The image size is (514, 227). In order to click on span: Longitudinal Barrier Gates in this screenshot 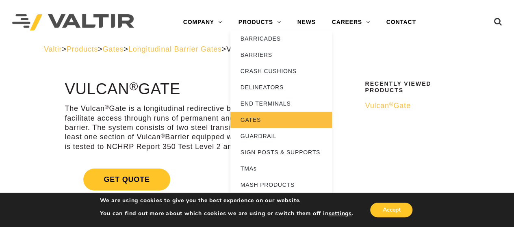, I will do `click(175, 49)`.